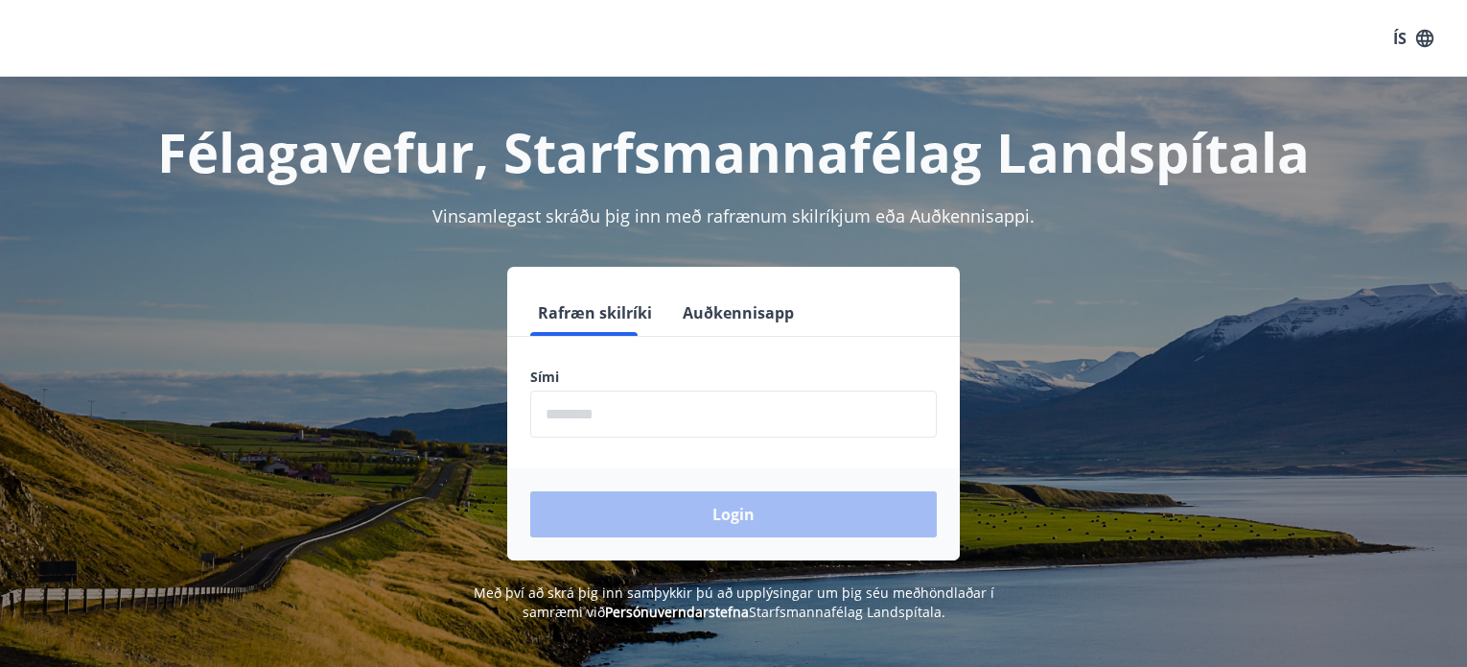 The image size is (1467, 667). What do you see at coordinates (677, 611) in the screenshot?
I see `a: Persónuverndarstefna` at bounding box center [677, 611].